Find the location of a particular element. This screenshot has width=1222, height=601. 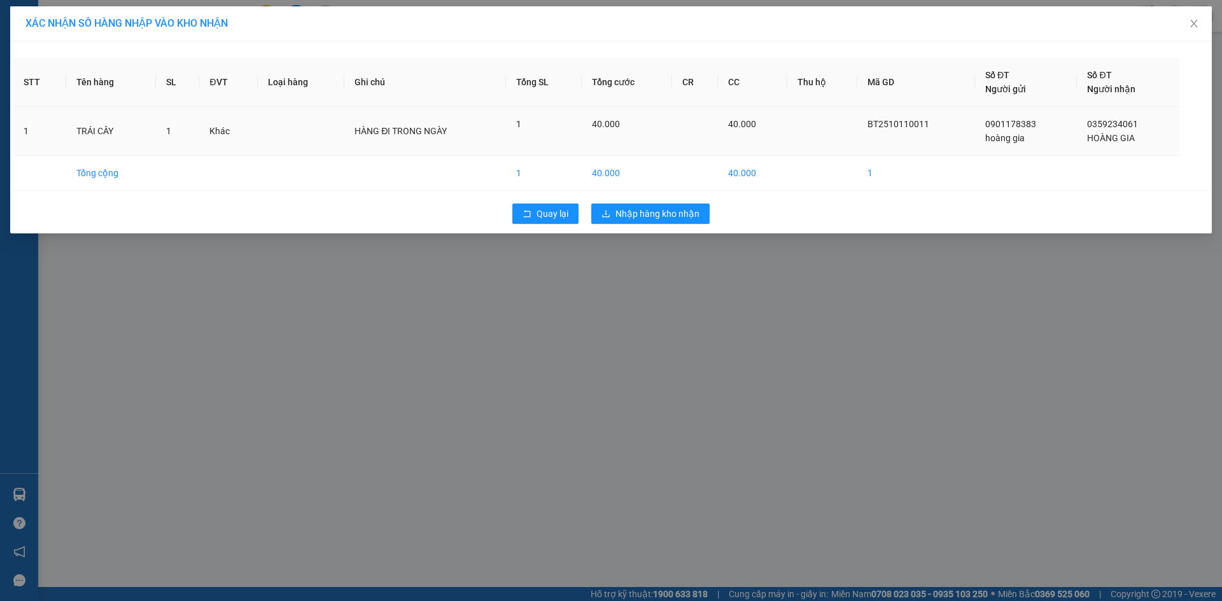

span: HÀNG ĐI TRONG NGÀY is located at coordinates (400, 131).